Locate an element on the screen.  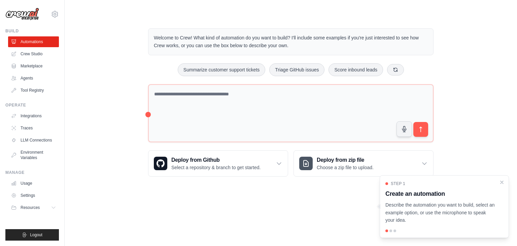
div: Operate is located at coordinates (32, 105).